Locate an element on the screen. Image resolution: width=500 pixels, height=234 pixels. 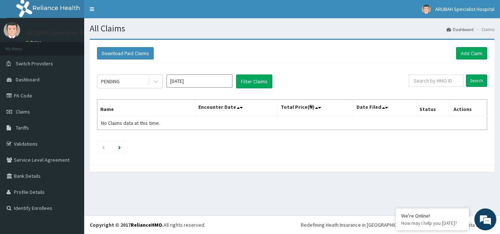
th: Encounter Date is located at coordinates (236, 108).